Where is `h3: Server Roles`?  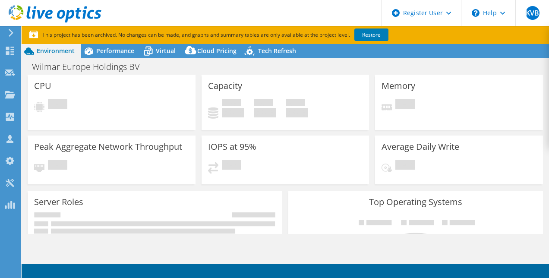
h3: Server Roles is located at coordinates (59, 202).